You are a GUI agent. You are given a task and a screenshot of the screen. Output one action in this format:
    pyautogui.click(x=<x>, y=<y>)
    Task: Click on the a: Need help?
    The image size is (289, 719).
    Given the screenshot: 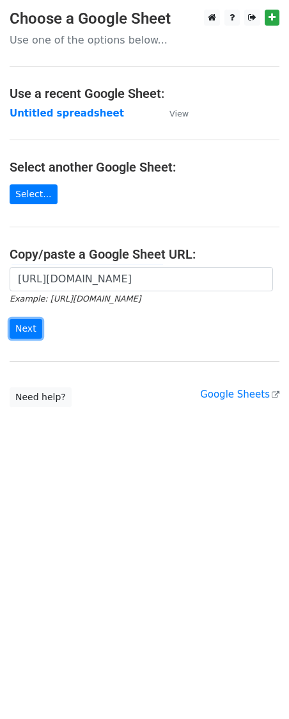 What is the action you would take?
    pyautogui.click(x=40, y=397)
    